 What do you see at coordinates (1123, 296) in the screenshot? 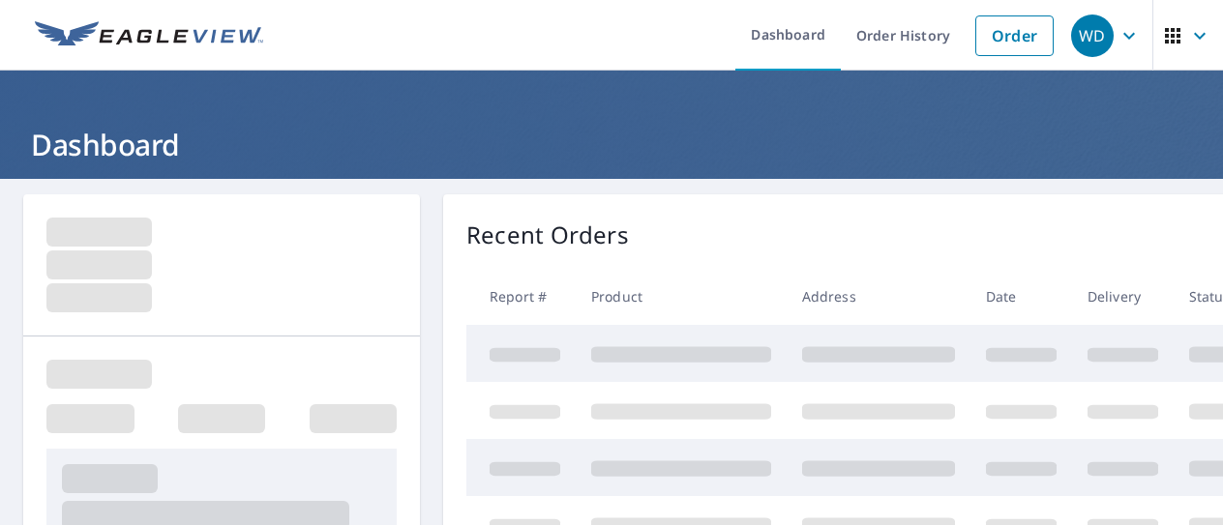
I see `th: Delivery` at bounding box center [1123, 296].